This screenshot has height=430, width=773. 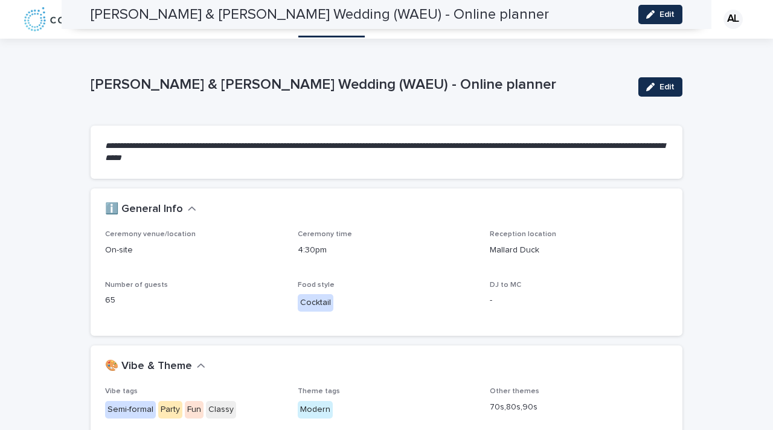 I want to click on span: Edit, so click(x=667, y=87).